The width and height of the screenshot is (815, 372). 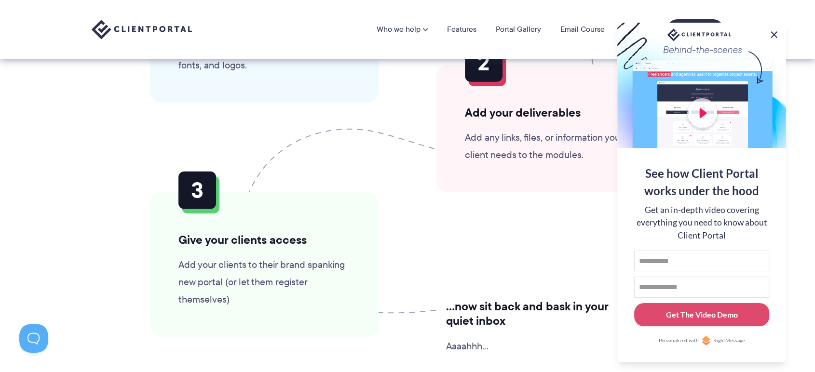 What do you see at coordinates (264, 240) in the screenshot?
I see `h3: Give your clients access` at bounding box center [264, 240].